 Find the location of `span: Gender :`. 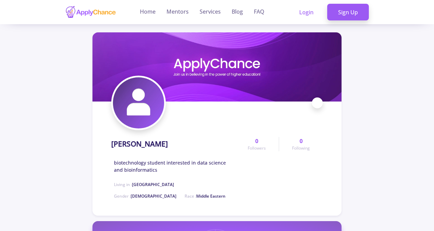

span: Gender : is located at coordinates (145, 196).